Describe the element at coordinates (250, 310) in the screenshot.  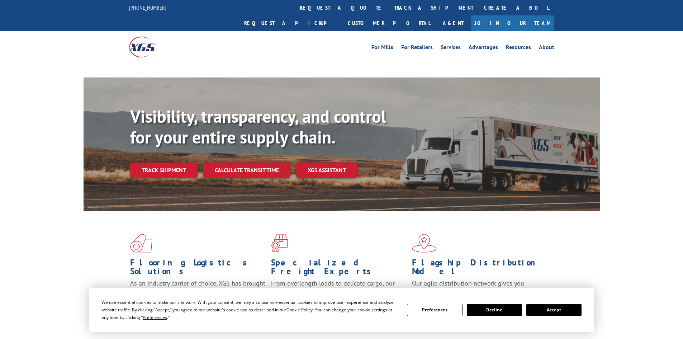
I see `div: We use essential cookies to make our site work. With your consent, we may also use non-essential ...` at that location.